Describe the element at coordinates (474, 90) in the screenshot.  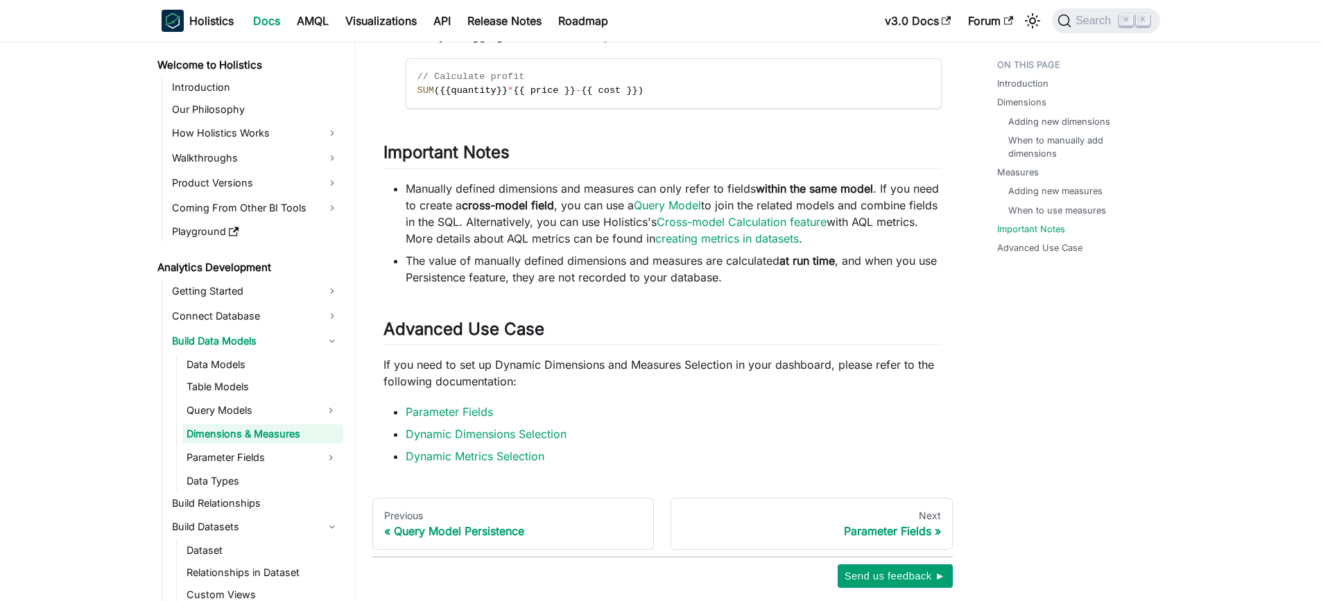
I see `span: {{quantity}}` at that location.